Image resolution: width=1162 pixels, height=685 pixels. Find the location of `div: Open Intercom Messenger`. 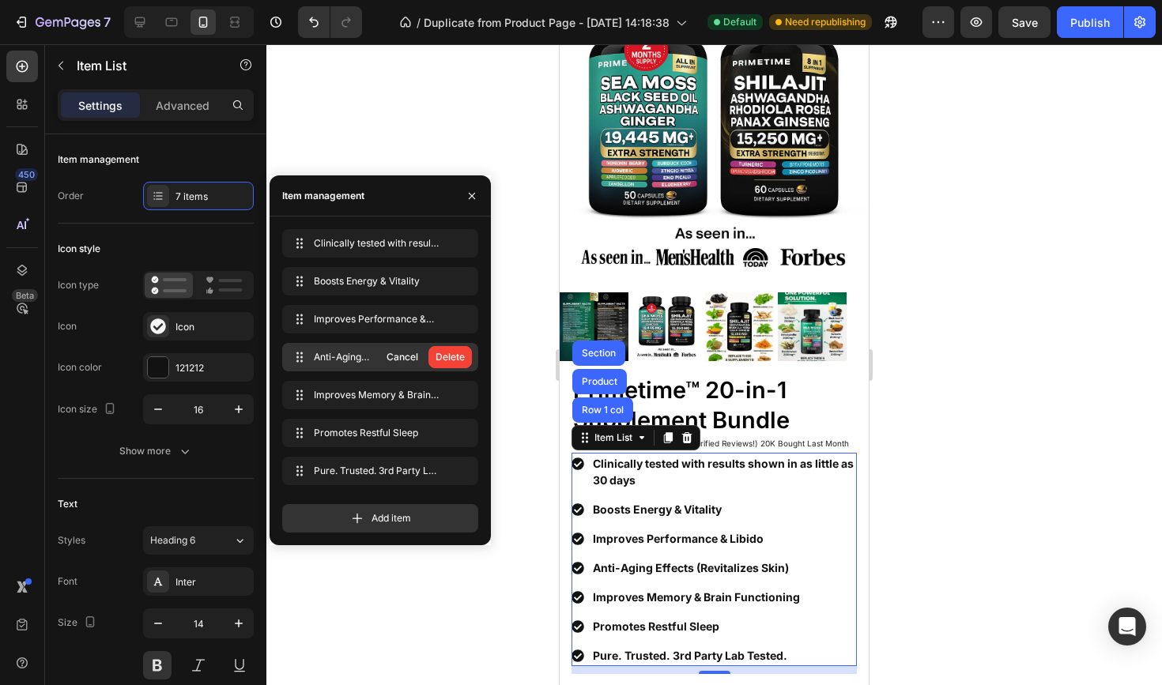

div: Open Intercom Messenger is located at coordinates (1127, 627).